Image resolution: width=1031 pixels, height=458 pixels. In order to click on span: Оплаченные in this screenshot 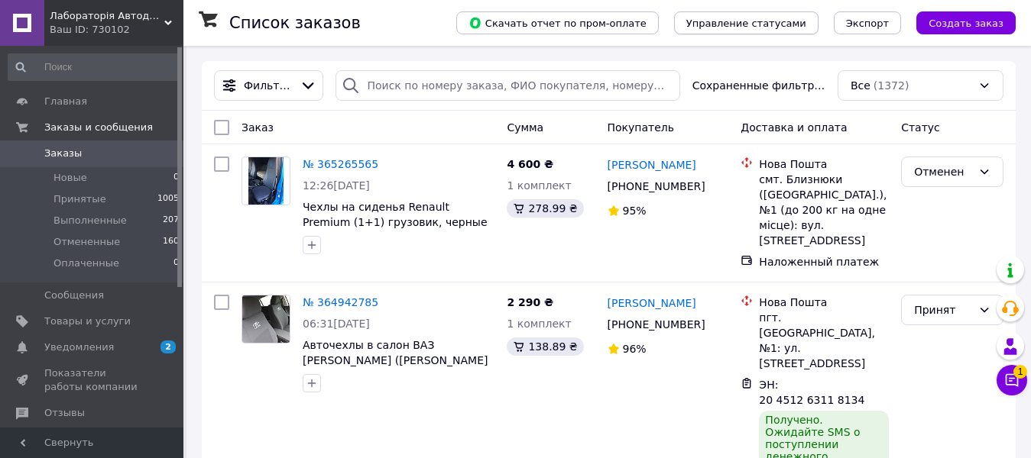, I will do `click(86, 264)`.